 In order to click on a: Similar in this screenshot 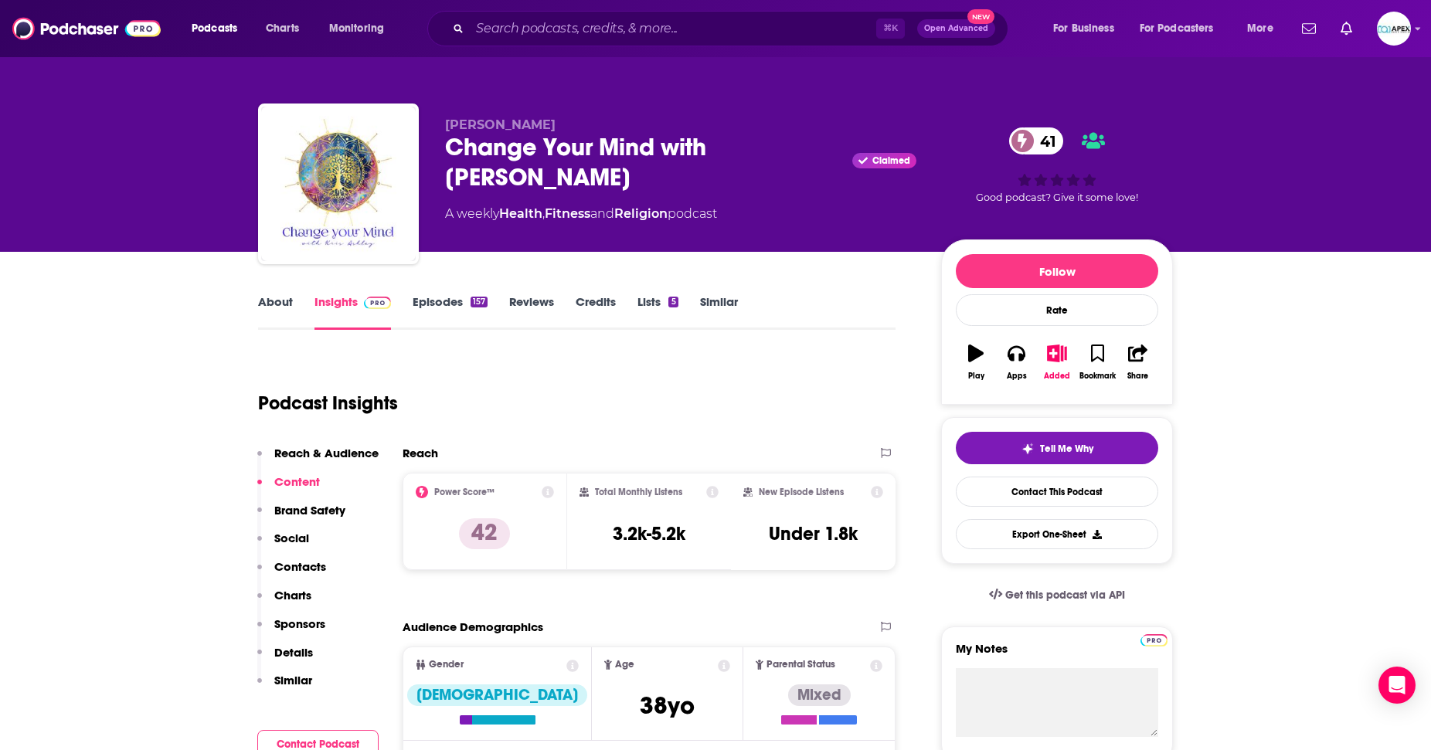, I will do `click(718, 312)`.